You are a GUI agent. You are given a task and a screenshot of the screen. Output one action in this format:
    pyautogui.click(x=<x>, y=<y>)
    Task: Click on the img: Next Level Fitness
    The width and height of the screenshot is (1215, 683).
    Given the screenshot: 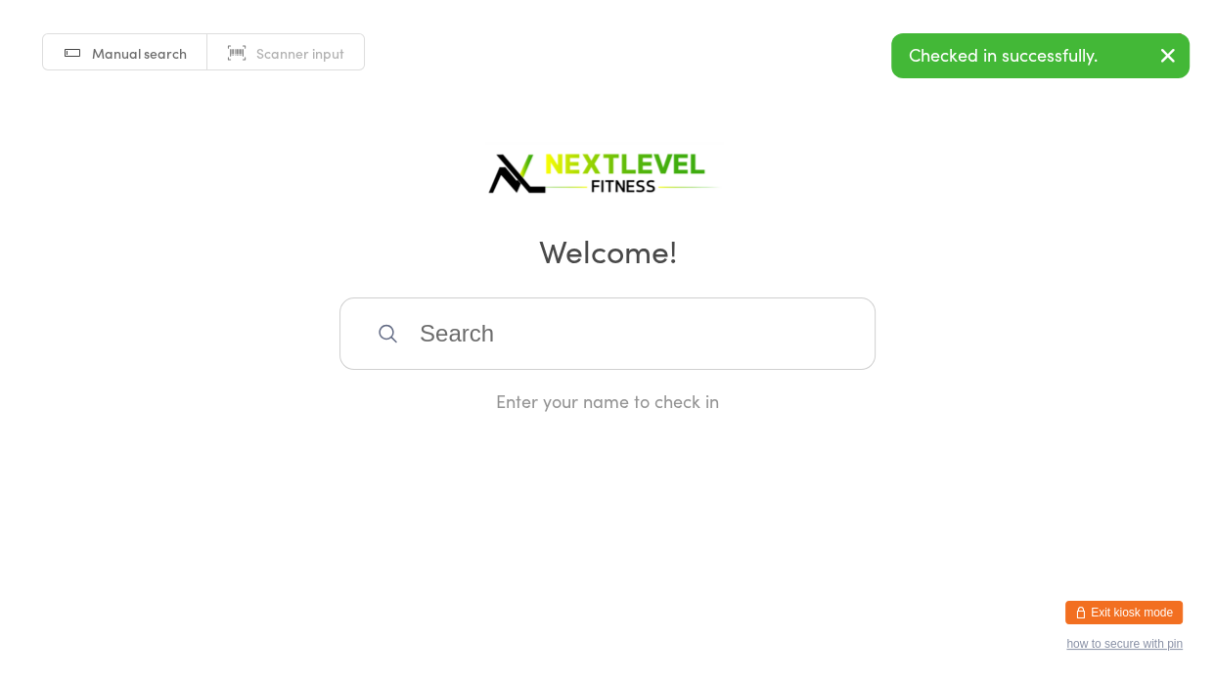 What is the action you would take?
    pyautogui.click(x=608, y=168)
    